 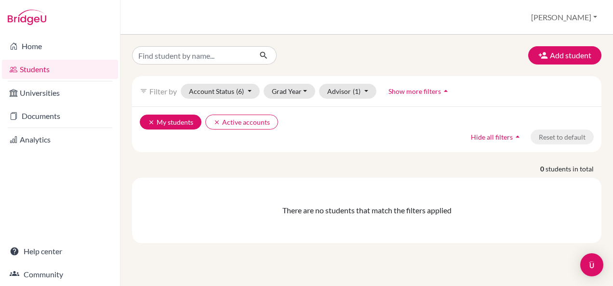 I want to click on span: Hide all filters, so click(x=491, y=137).